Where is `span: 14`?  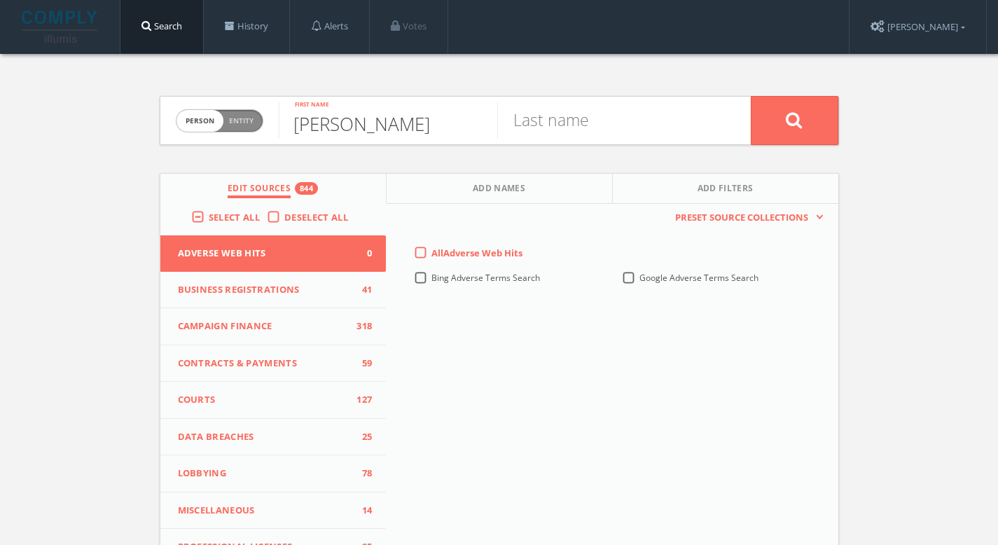
span: 14 is located at coordinates (361, 510).